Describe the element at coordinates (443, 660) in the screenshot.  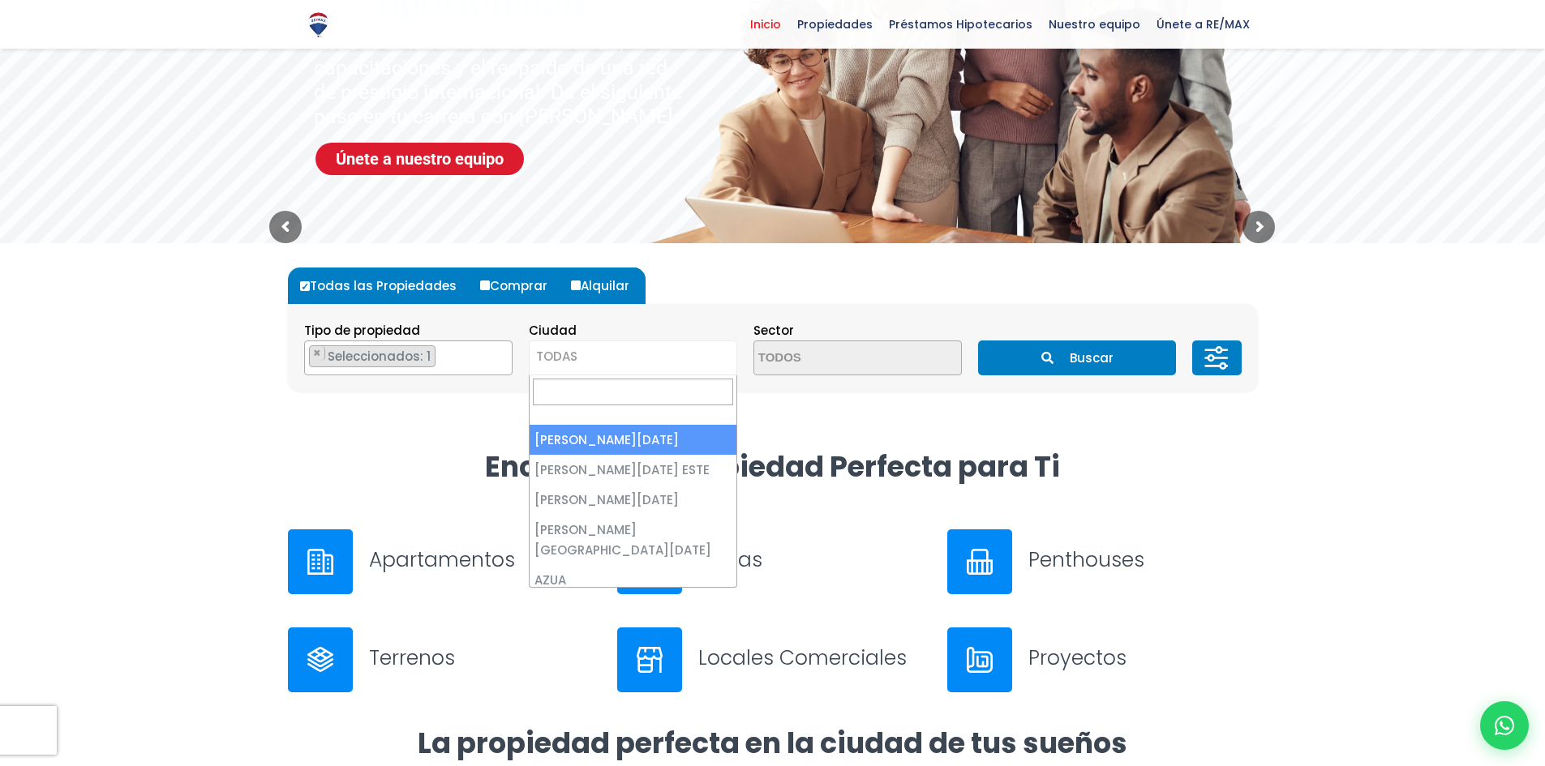
I see `a: Terrenos` at that location.